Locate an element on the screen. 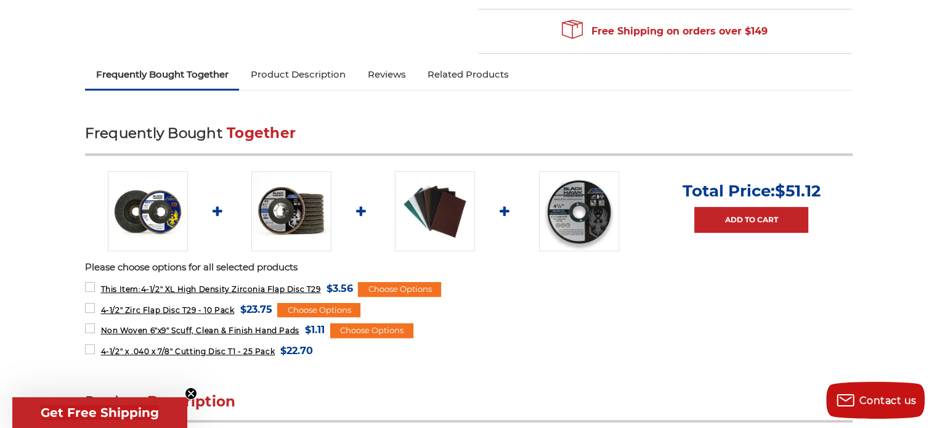 The image size is (937, 428). a: Frequently Bought Together is located at coordinates (162, 75).